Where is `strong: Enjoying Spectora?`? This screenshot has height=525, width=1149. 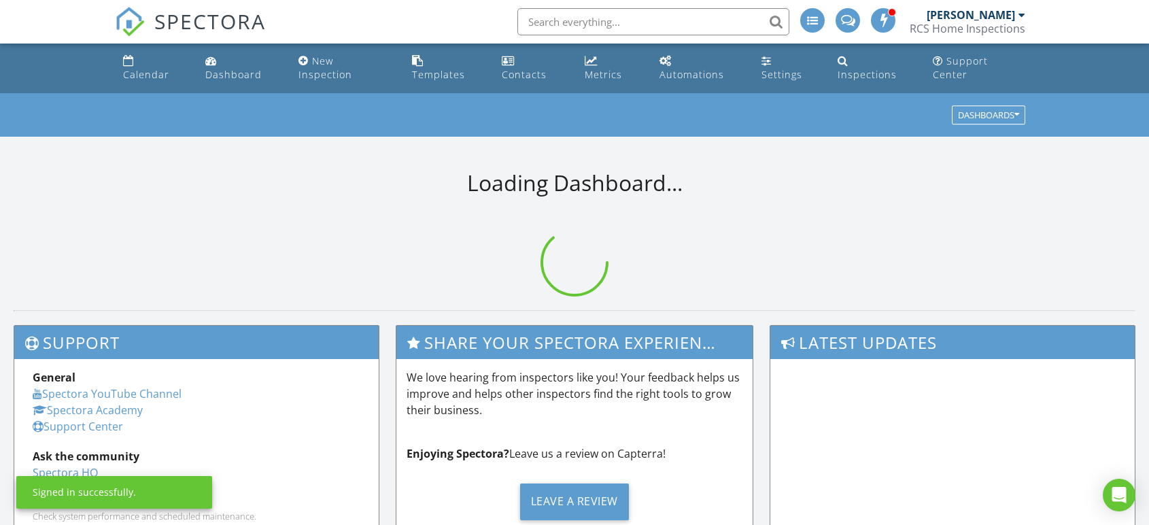 strong: Enjoying Spectora? is located at coordinates (458, 454).